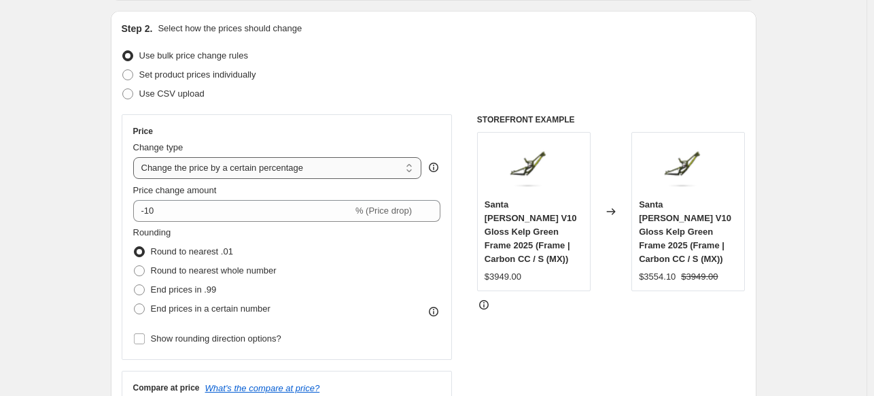  Describe the element at coordinates (211, 308) in the screenshot. I see `span: End prices in a certain number` at that location.